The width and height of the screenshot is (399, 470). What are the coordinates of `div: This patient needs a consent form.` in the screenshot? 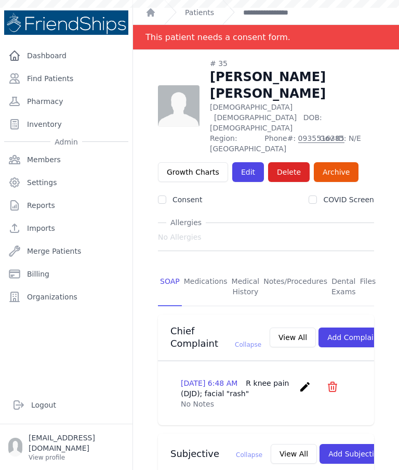 It's located at (218, 37).